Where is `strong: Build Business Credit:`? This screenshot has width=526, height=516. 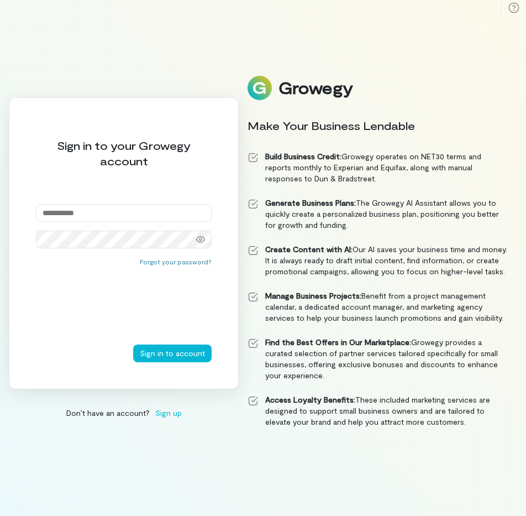
strong: Build Business Credit: is located at coordinates (304, 156).